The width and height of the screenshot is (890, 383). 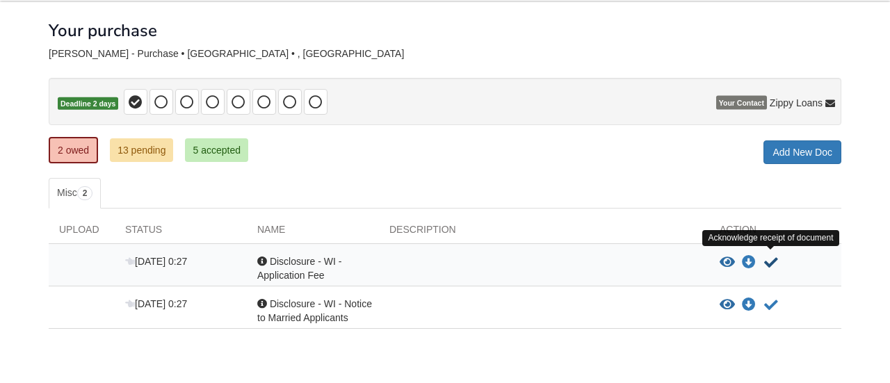 I want to click on span: Deadline 2 days, so click(x=88, y=104).